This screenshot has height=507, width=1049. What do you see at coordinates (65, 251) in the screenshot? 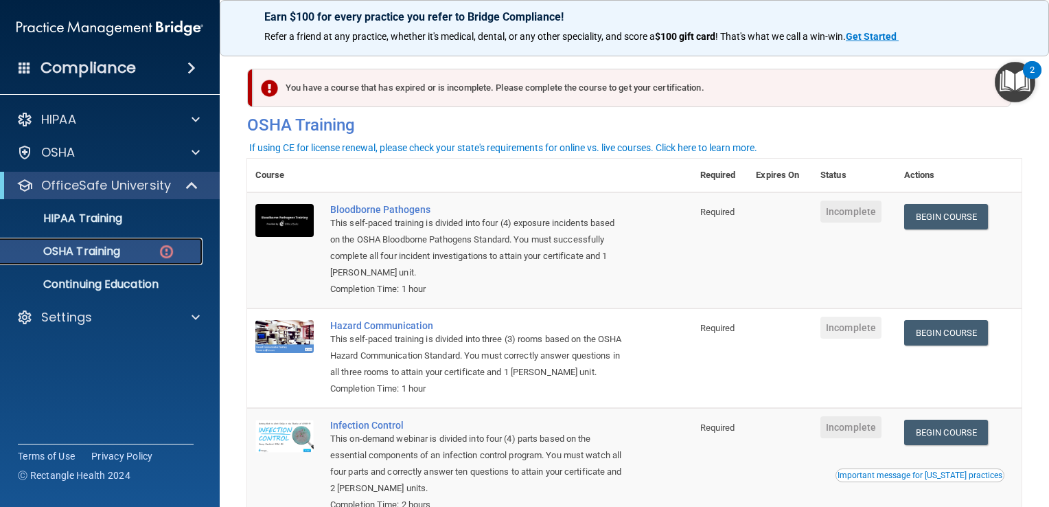
I see `p: OSHA Training` at bounding box center [65, 251].